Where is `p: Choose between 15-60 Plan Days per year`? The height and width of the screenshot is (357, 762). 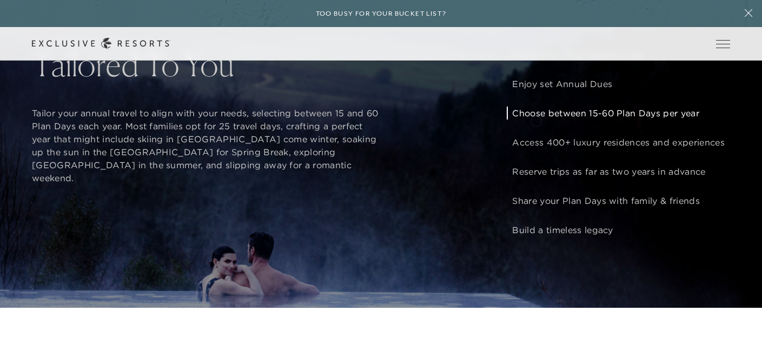
p: Choose between 15-60 Plan Days per year is located at coordinates (618, 113).